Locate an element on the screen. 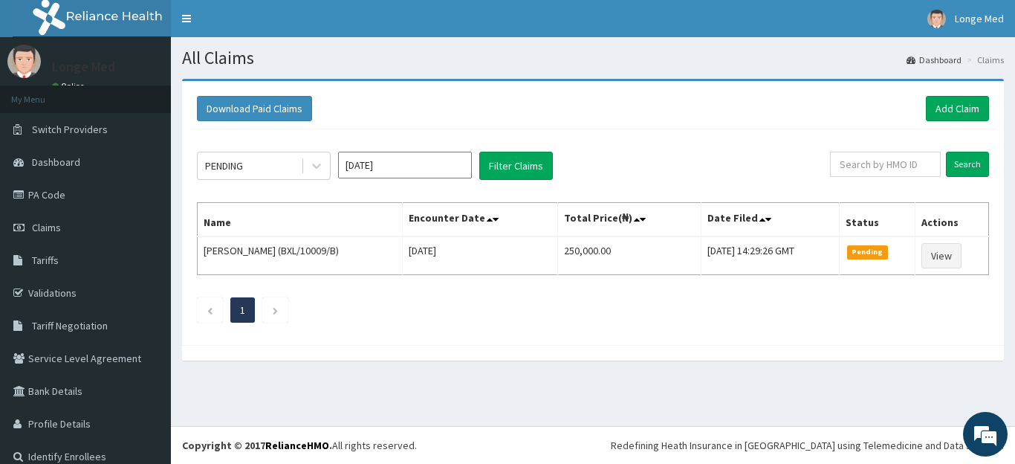 The width and height of the screenshot is (1015, 464). span: Dashboard is located at coordinates (56, 162).